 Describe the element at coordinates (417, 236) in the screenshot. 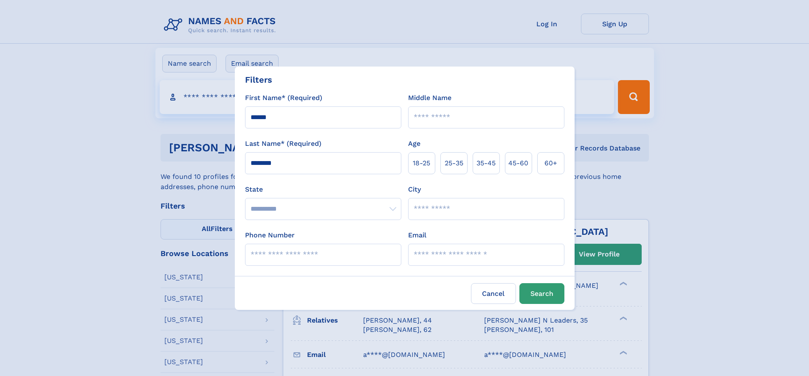

I see `label: Email` at that location.